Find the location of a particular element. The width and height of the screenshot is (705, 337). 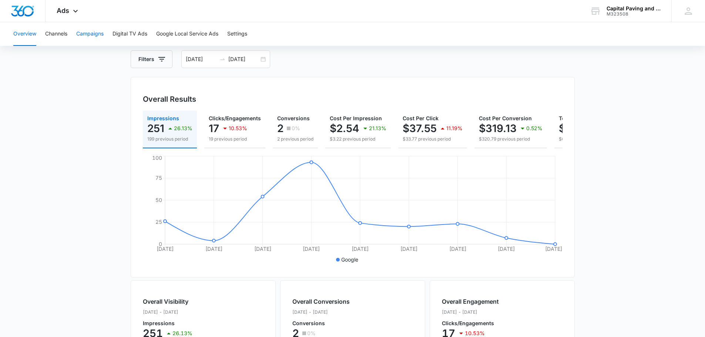

p: 251 is located at coordinates (156, 128).